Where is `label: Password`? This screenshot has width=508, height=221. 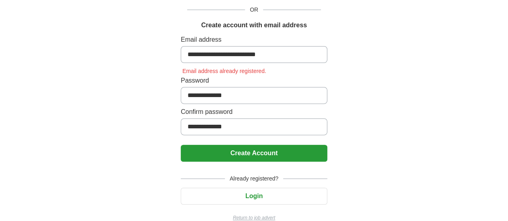 label: Password is located at coordinates (254, 81).